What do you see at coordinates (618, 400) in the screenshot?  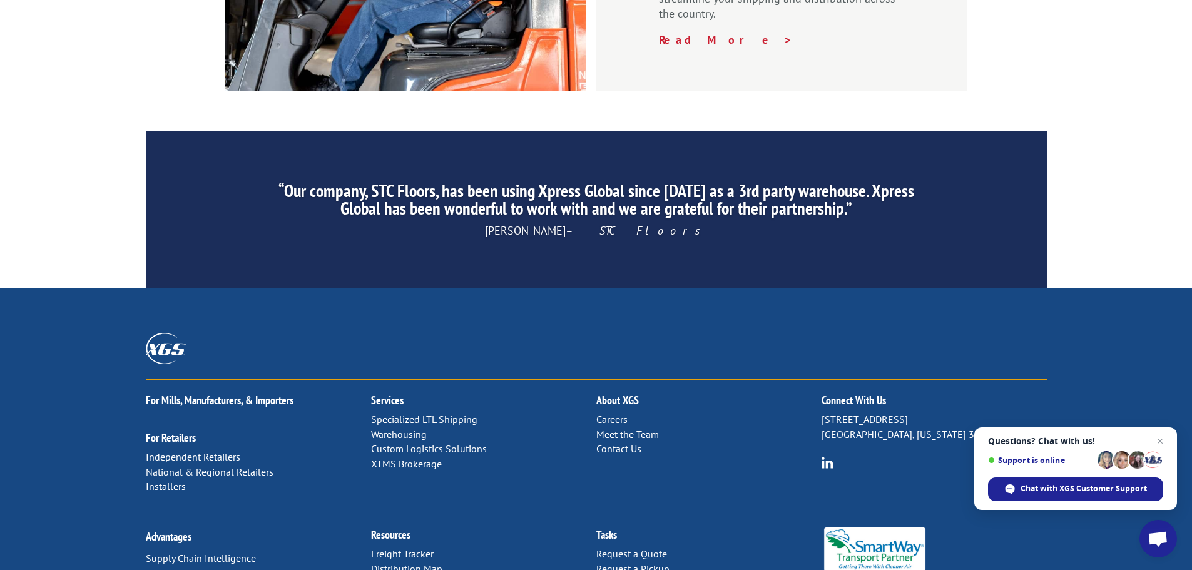 I see `a: About XGS` at bounding box center [618, 400].